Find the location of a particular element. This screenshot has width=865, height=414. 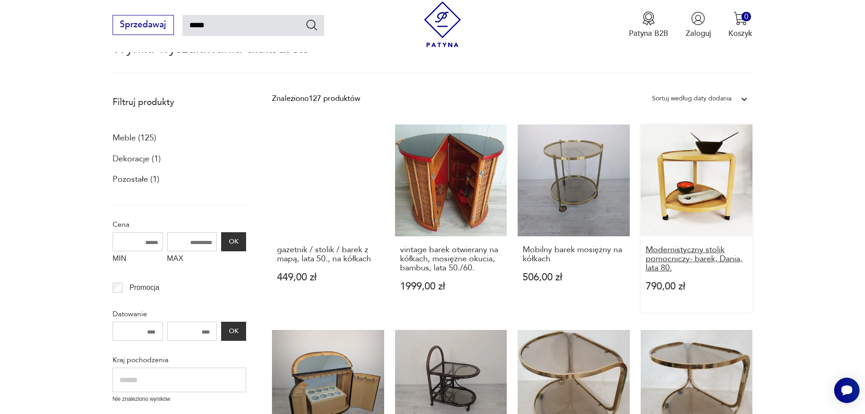

p: Dekoracje (1) is located at coordinates (137, 159).